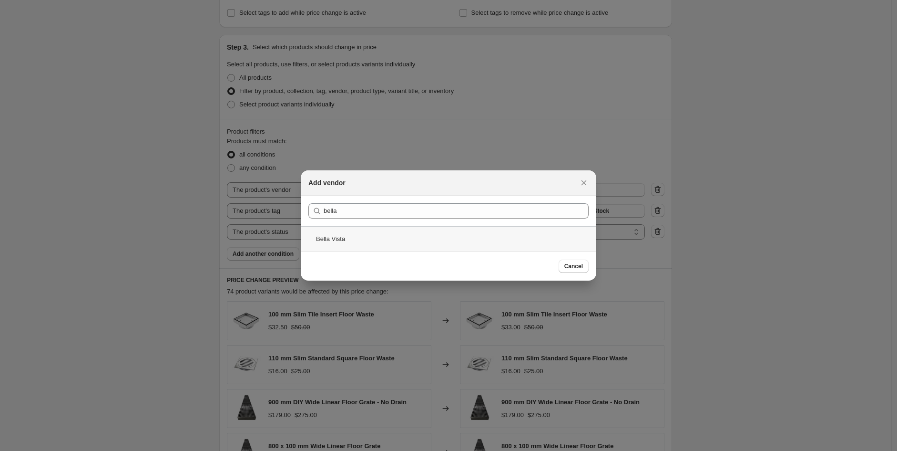  Describe the element at coordinates (449, 238) in the screenshot. I see `div: Bella Vista` at that location.